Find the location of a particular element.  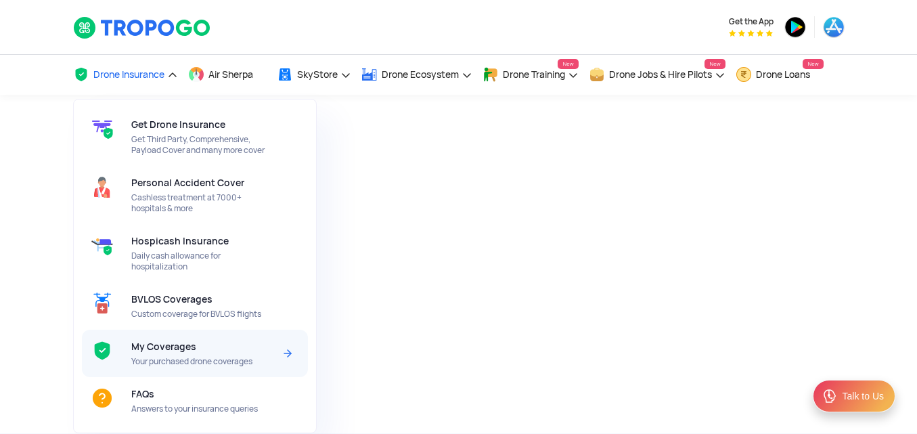

span: Drone Loans is located at coordinates (783, 74).